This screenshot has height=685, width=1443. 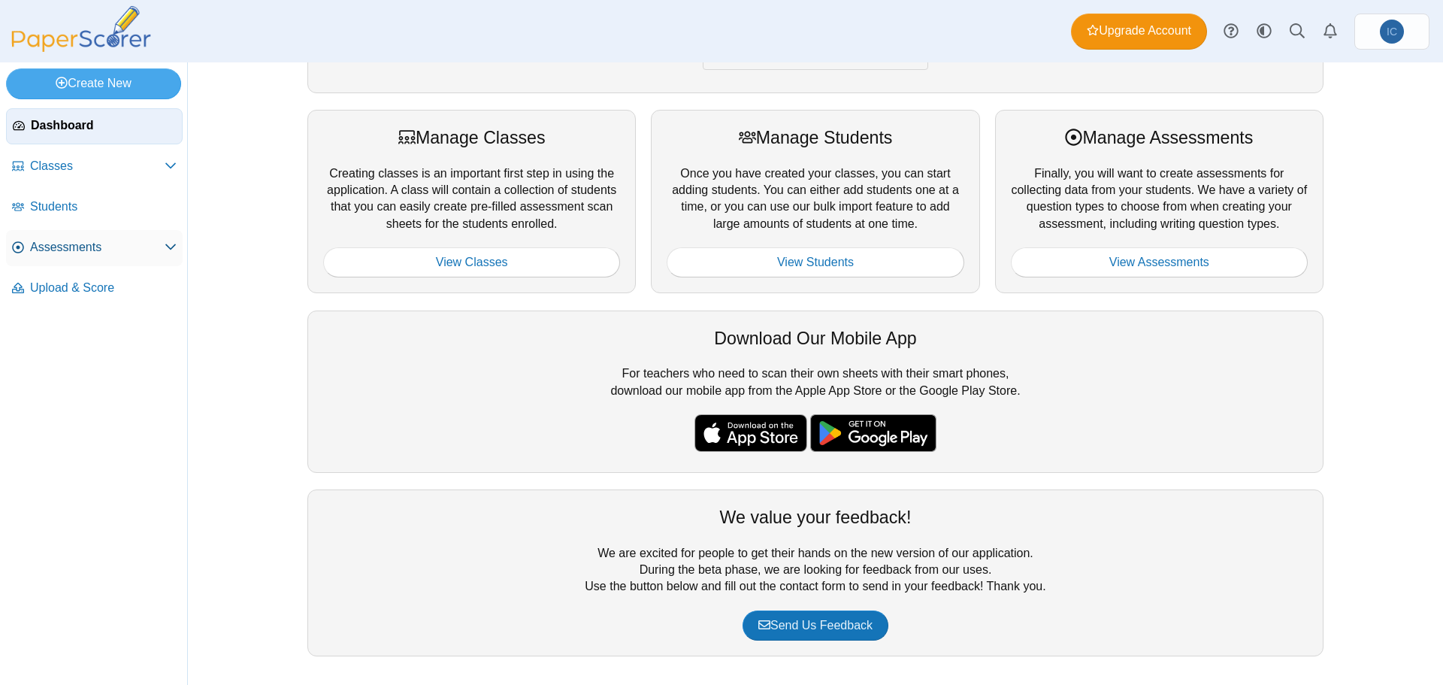 What do you see at coordinates (873, 433) in the screenshot?
I see `img: google-play-badge.png` at bounding box center [873, 433].